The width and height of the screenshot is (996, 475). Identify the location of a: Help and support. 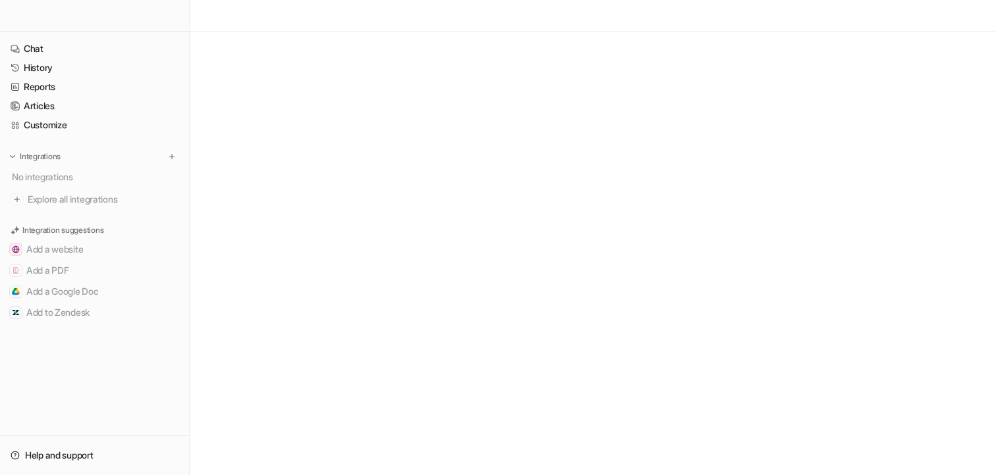
(94, 456).